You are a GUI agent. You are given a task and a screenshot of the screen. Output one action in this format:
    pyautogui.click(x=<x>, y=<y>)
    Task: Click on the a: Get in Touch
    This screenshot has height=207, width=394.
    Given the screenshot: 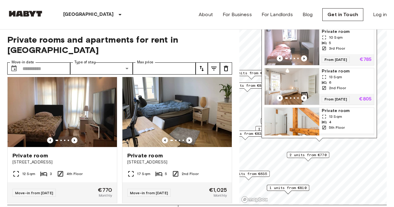 What is the action you would take?
    pyautogui.click(x=343, y=15)
    